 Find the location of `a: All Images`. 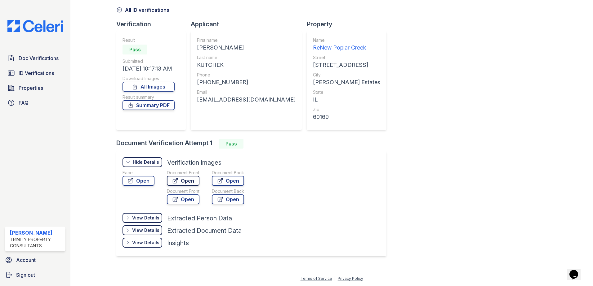

a: All Images is located at coordinates (148, 87).